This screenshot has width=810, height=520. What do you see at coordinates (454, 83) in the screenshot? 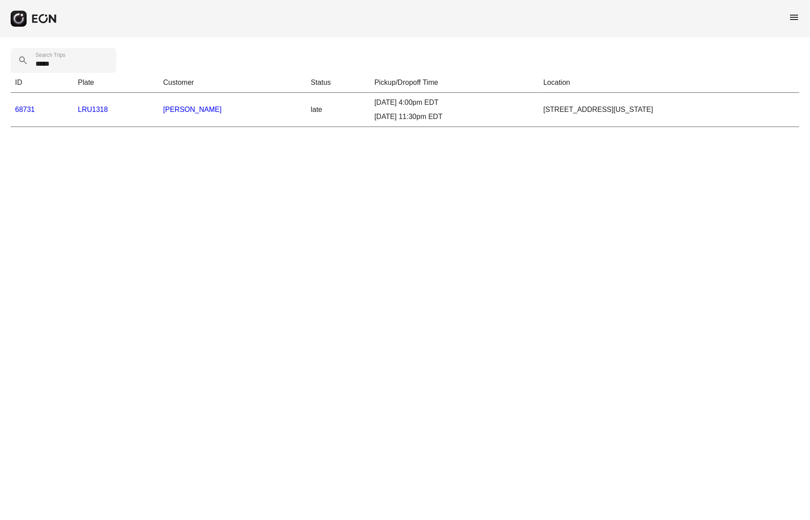
I see `th: Pickup/Dropoff Time` at bounding box center [454, 83].